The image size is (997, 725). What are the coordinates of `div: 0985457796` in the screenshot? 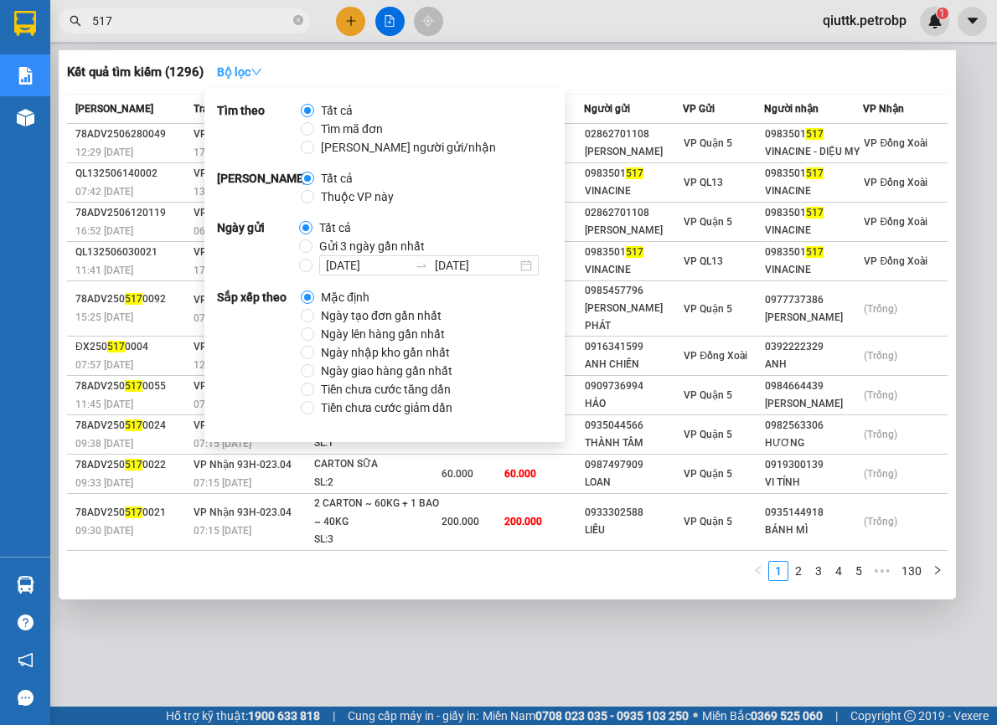 It's located at (633, 291).